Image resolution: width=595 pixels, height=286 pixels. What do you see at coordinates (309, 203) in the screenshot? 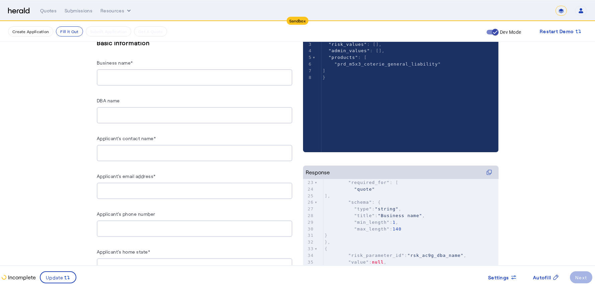
I see `div: 26` at bounding box center [309, 203].